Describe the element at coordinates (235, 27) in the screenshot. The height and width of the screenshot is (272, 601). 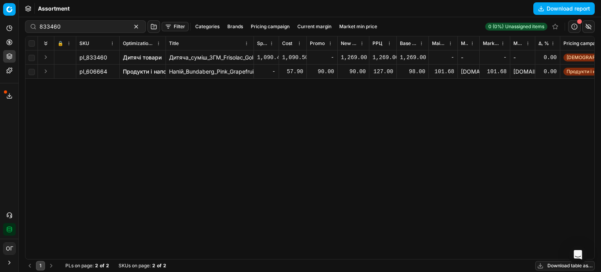
I see `button: Brands` at that location.